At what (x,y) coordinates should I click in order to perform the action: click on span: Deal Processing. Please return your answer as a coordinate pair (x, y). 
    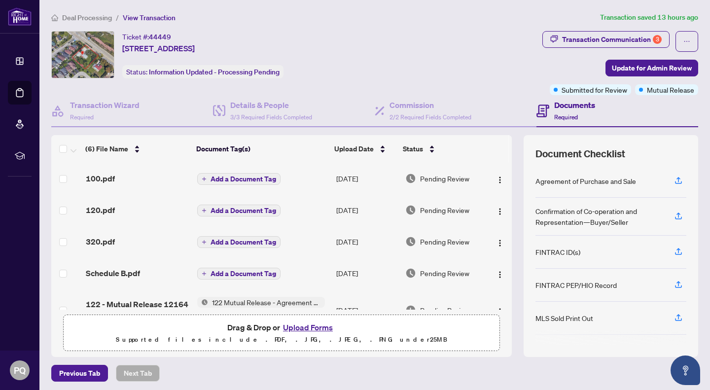
    Looking at the image, I should click on (87, 18).